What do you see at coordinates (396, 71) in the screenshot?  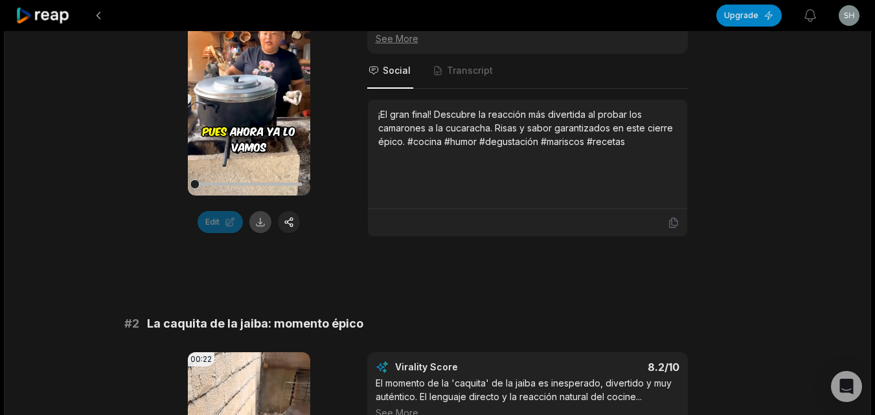 I see `span: Social` at bounding box center [396, 71].